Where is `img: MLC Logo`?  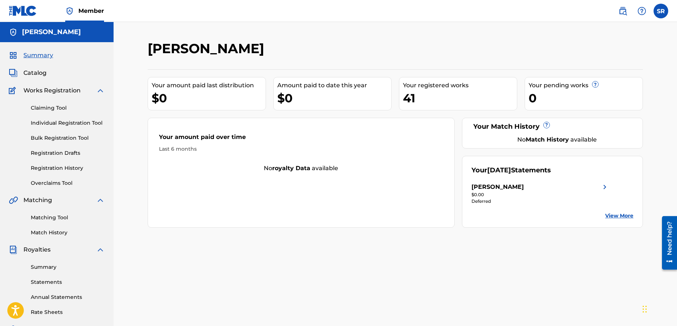 img: MLC Logo is located at coordinates (23, 11).